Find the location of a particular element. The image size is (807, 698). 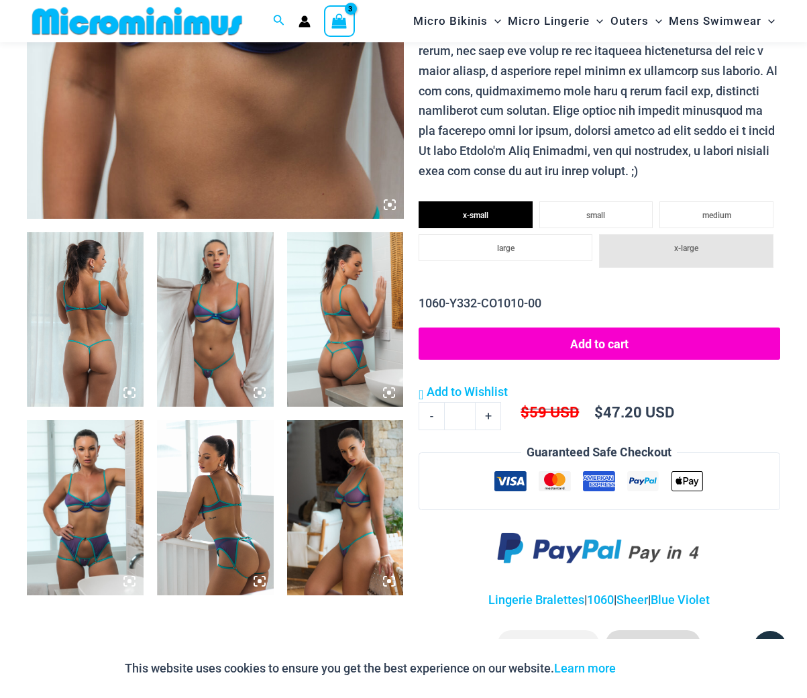

span: x-large is located at coordinates (687, 248).